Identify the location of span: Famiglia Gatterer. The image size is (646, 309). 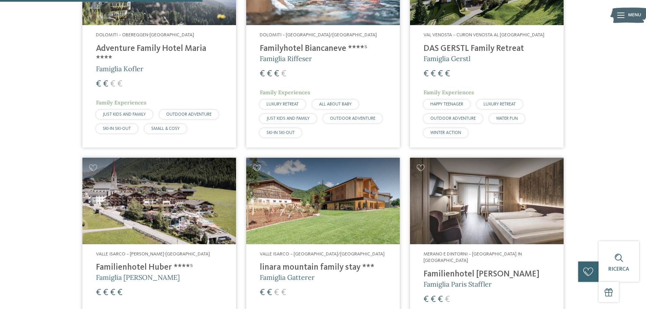
(287, 277).